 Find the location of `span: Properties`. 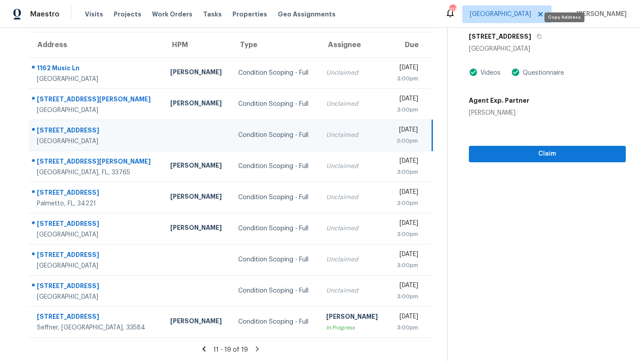

span: Properties is located at coordinates (250, 14).